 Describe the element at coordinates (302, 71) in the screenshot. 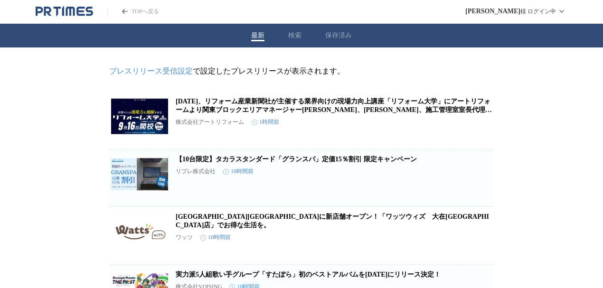

I see `p: で設定したプレスリリースが表示されます。` at that location.